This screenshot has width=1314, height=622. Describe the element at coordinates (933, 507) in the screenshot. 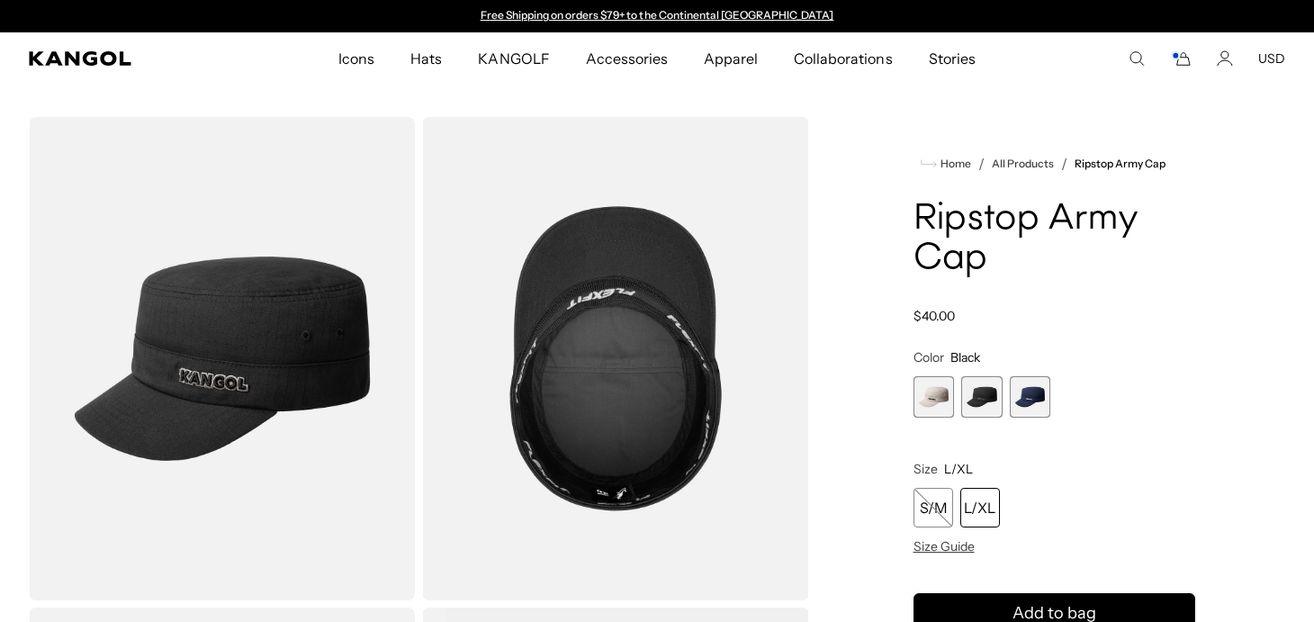

I see `div: S/M` at that location.